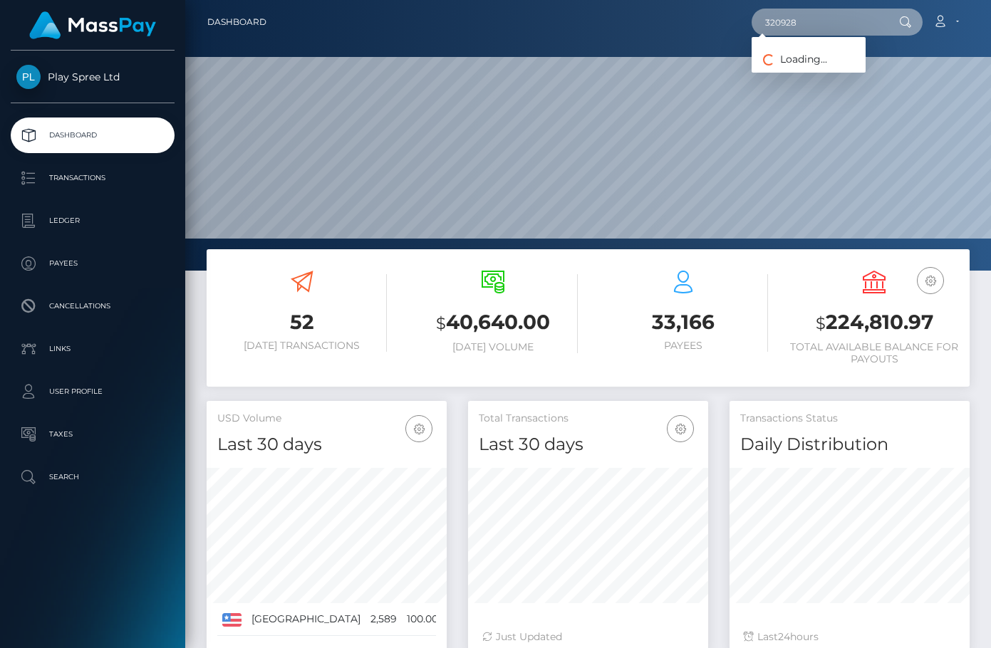  I want to click on h5: Transactions Status, so click(849, 419).